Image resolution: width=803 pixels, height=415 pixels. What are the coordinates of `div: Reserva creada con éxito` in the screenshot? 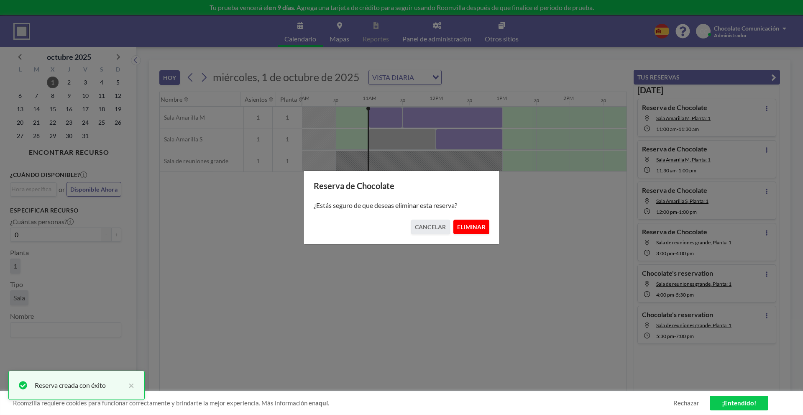 It's located at (79, 385).